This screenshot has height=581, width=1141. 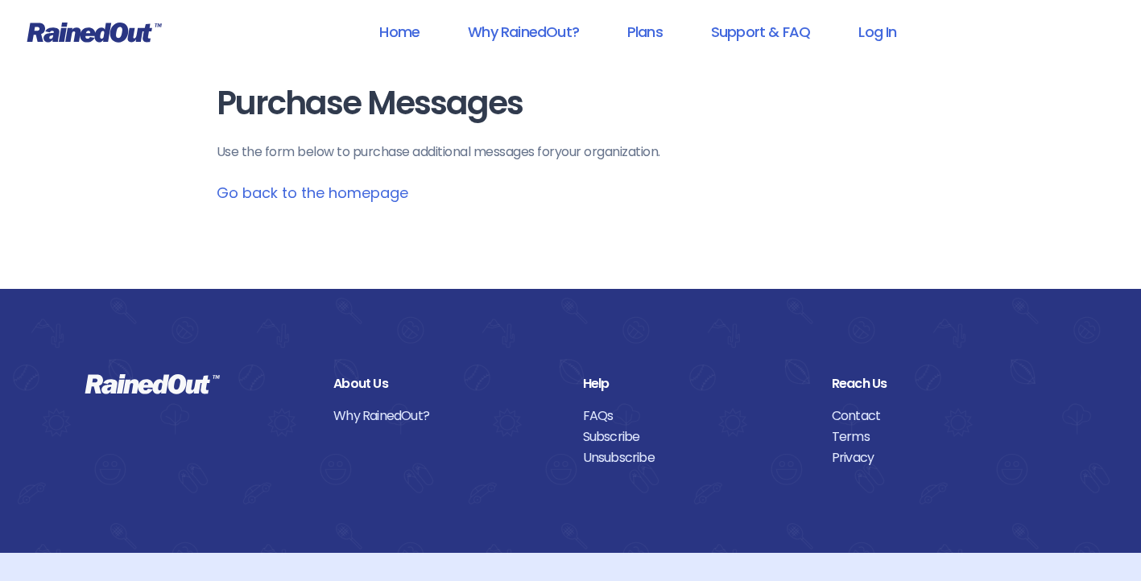 What do you see at coordinates (571, 152) in the screenshot?
I see `p: Use the form below to purchase additional messages for your organization .` at bounding box center [571, 152].